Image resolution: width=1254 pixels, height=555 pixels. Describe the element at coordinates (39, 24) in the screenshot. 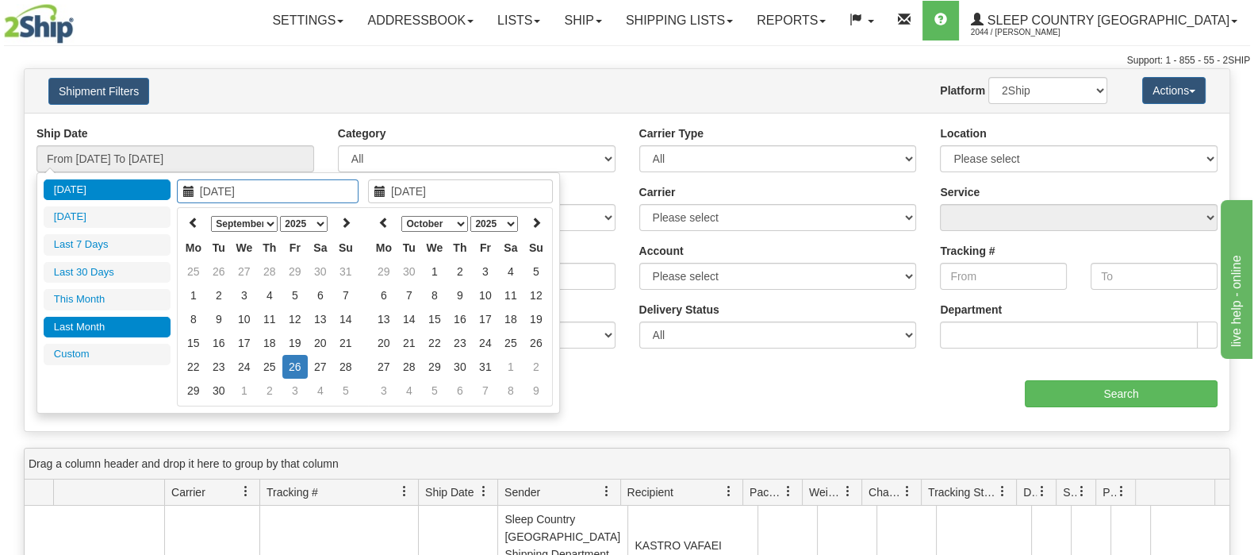

I see `img: logo2044.jpg` at that location.